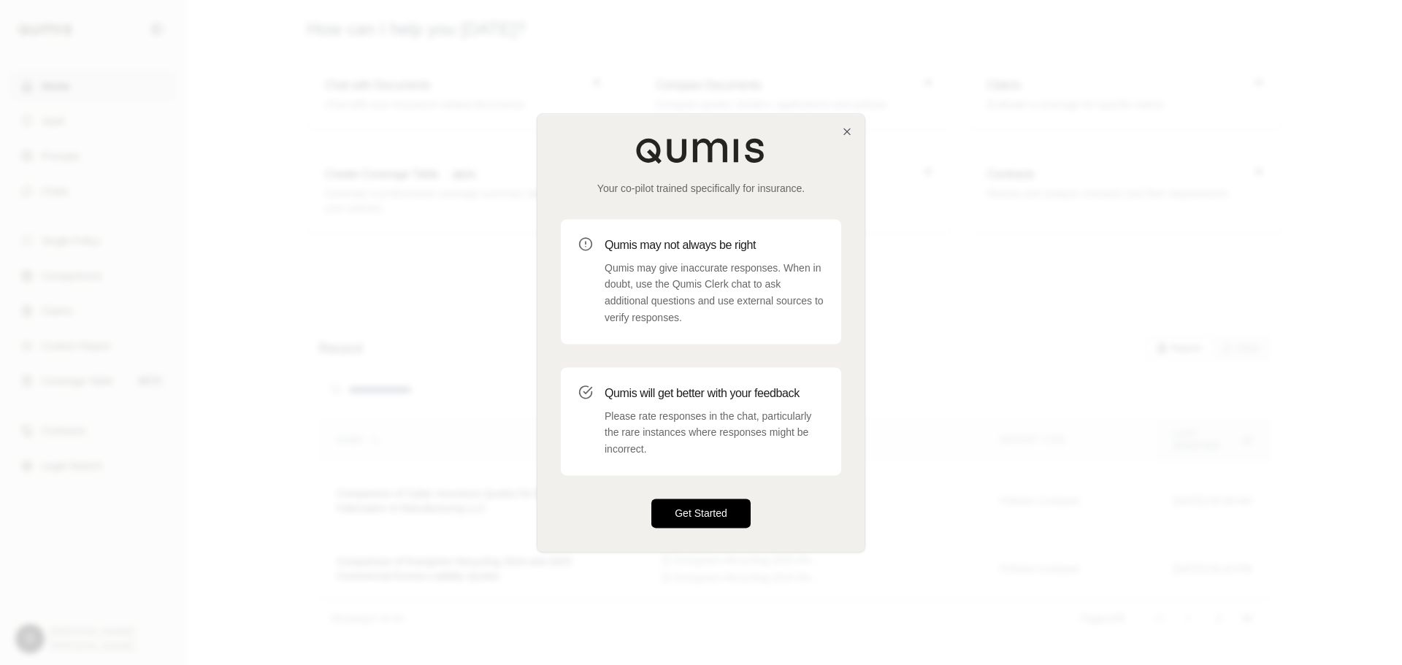 The height and width of the screenshot is (665, 1402). What do you see at coordinates (714, 293) in the screenshot?
I see `p: Qumis may give inaccurate responses. When in doubt, use the Qumis Clerk chat to ask additional qu...` at bounding box center [714, 293].